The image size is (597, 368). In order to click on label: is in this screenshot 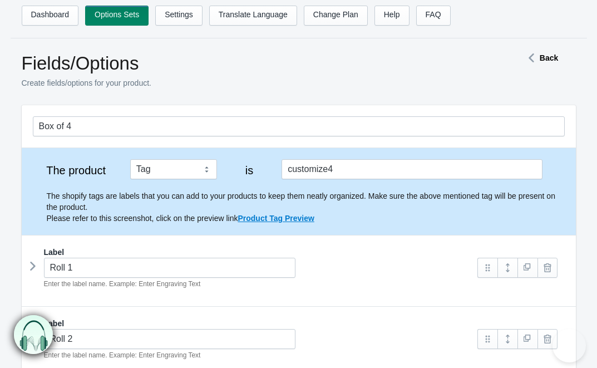, I will do `click(249, 170)`.